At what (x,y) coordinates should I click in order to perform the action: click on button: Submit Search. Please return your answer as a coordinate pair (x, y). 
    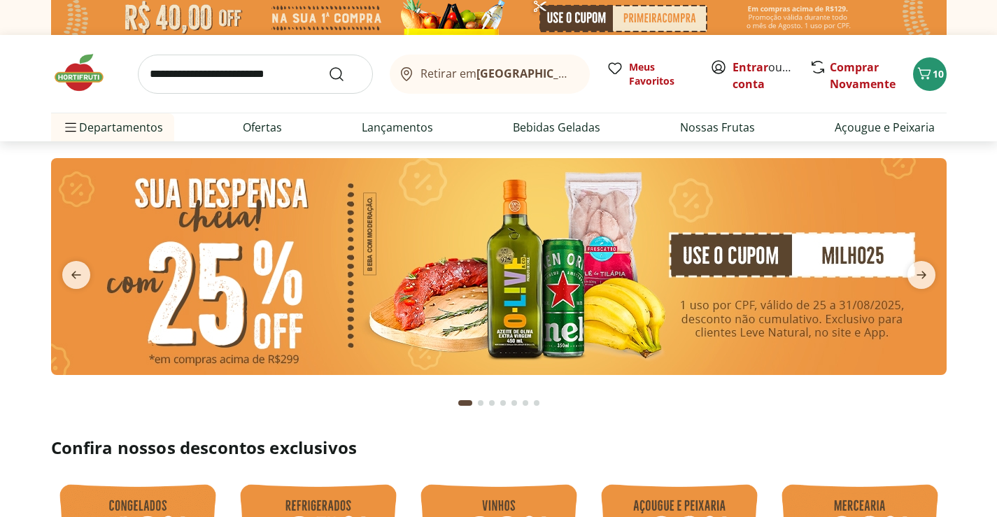
    Looking at the image, I should click on (345, 74).